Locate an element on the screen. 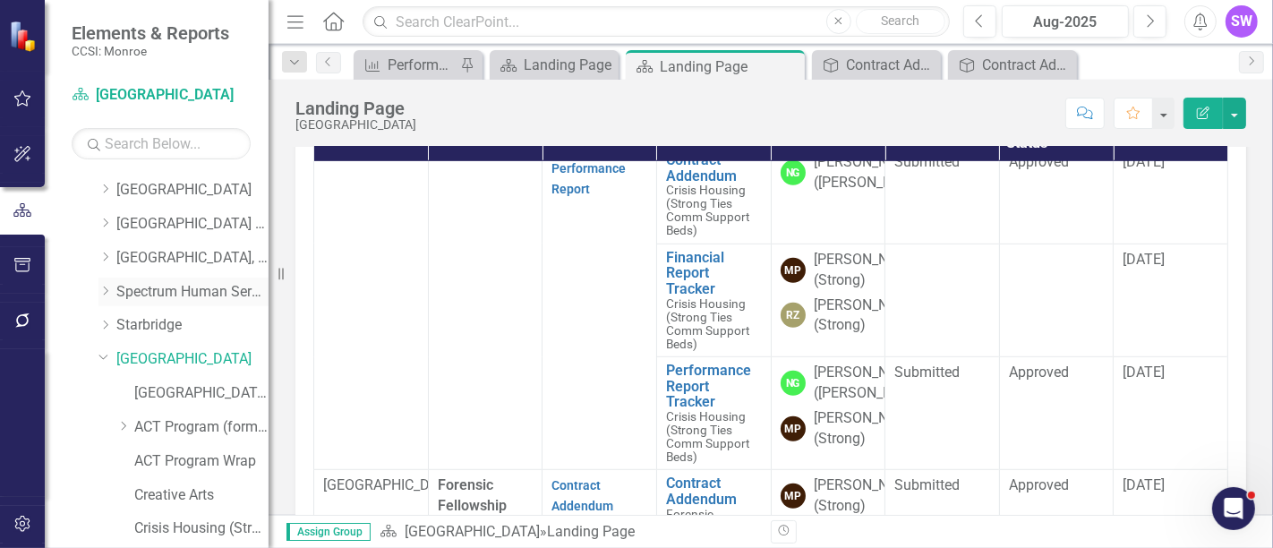  small: CCSI: Monroe is located at coordinates (150, 51).